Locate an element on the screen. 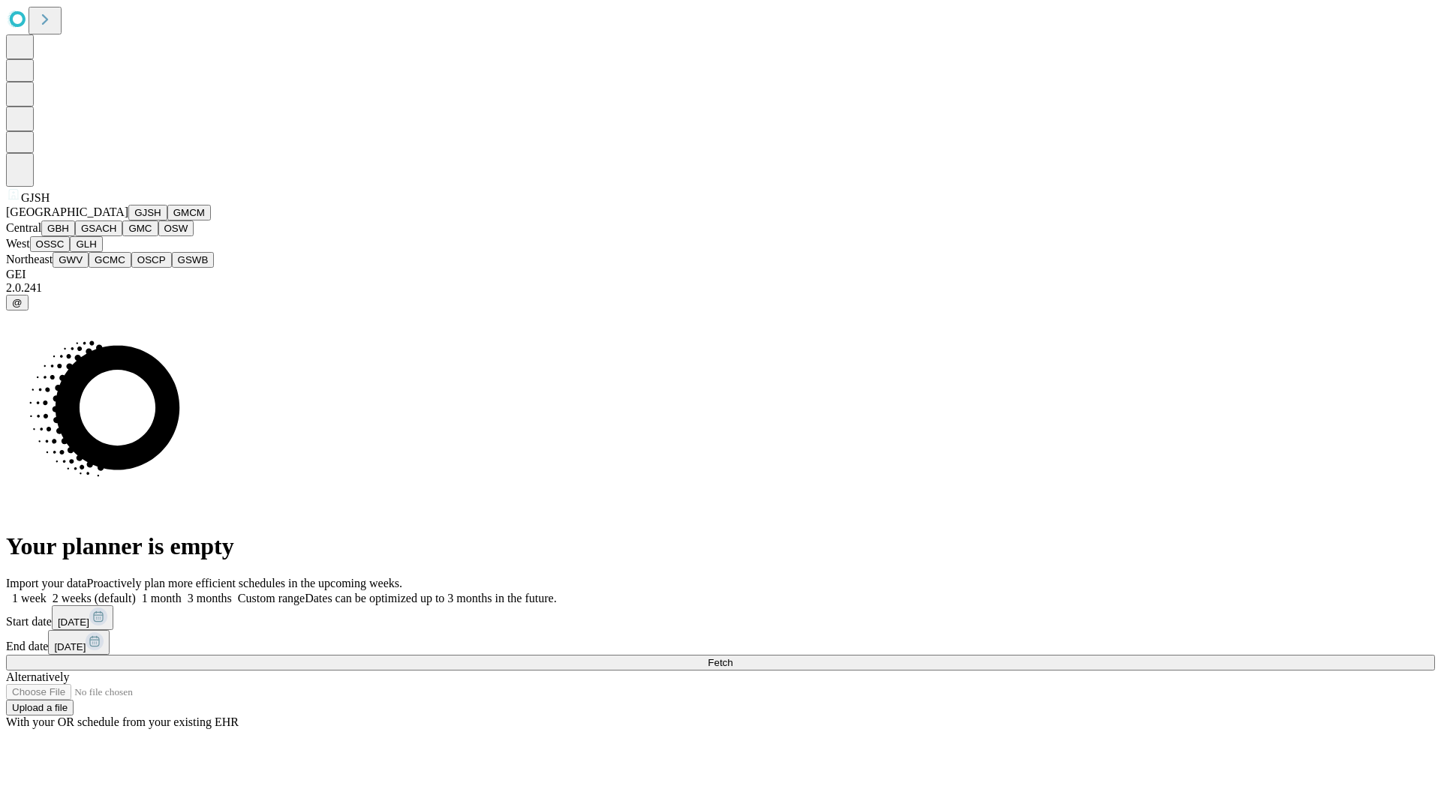  button: Upload a file is located at coordinates (40, 708).